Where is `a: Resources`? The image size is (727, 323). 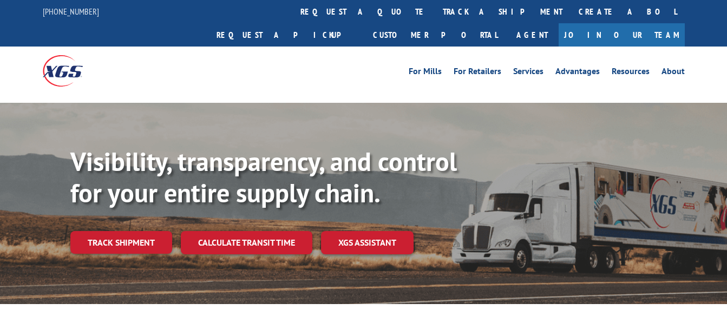
a: Resources is located at coordinates (631, 73).